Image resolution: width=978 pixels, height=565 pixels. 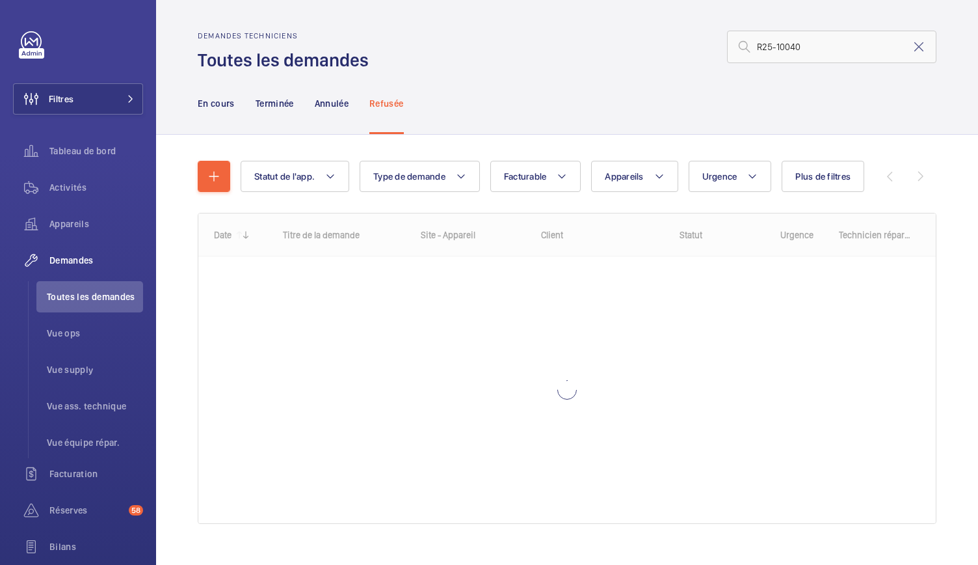 What do you see at coordinates (96, 474) in the screenshot?
I see `span: Facturation` at bounding box center [96, 474].